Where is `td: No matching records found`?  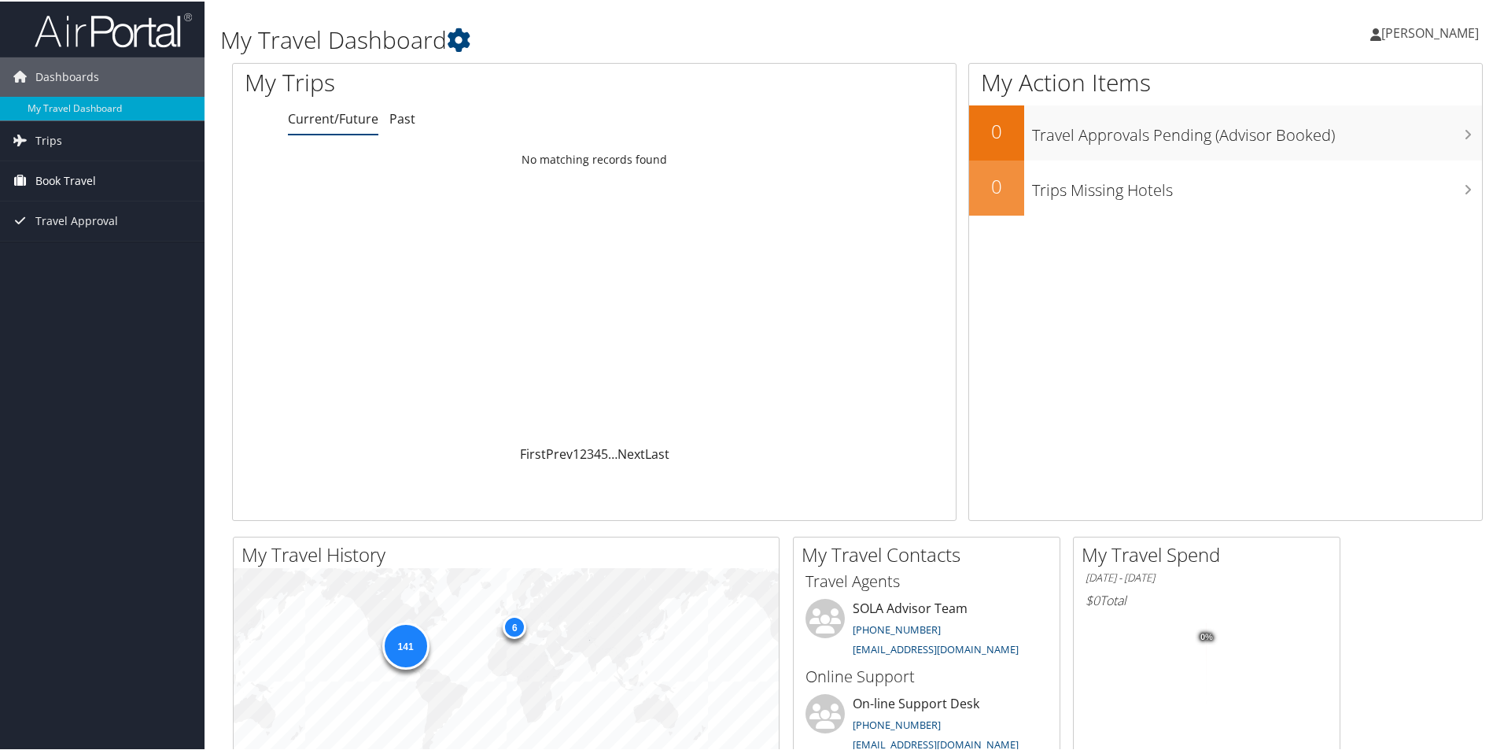
td: No matching records found is located at coordinates (594, 158).